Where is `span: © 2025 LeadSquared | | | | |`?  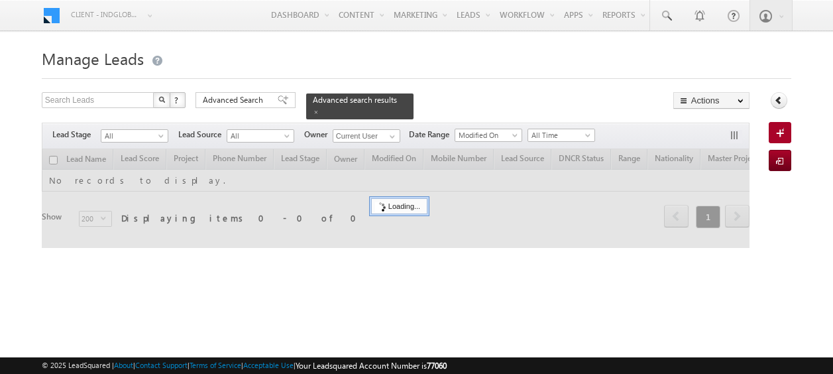
span: © 2025 LeadSquared | | | | | is located at coordinates (244, 365).